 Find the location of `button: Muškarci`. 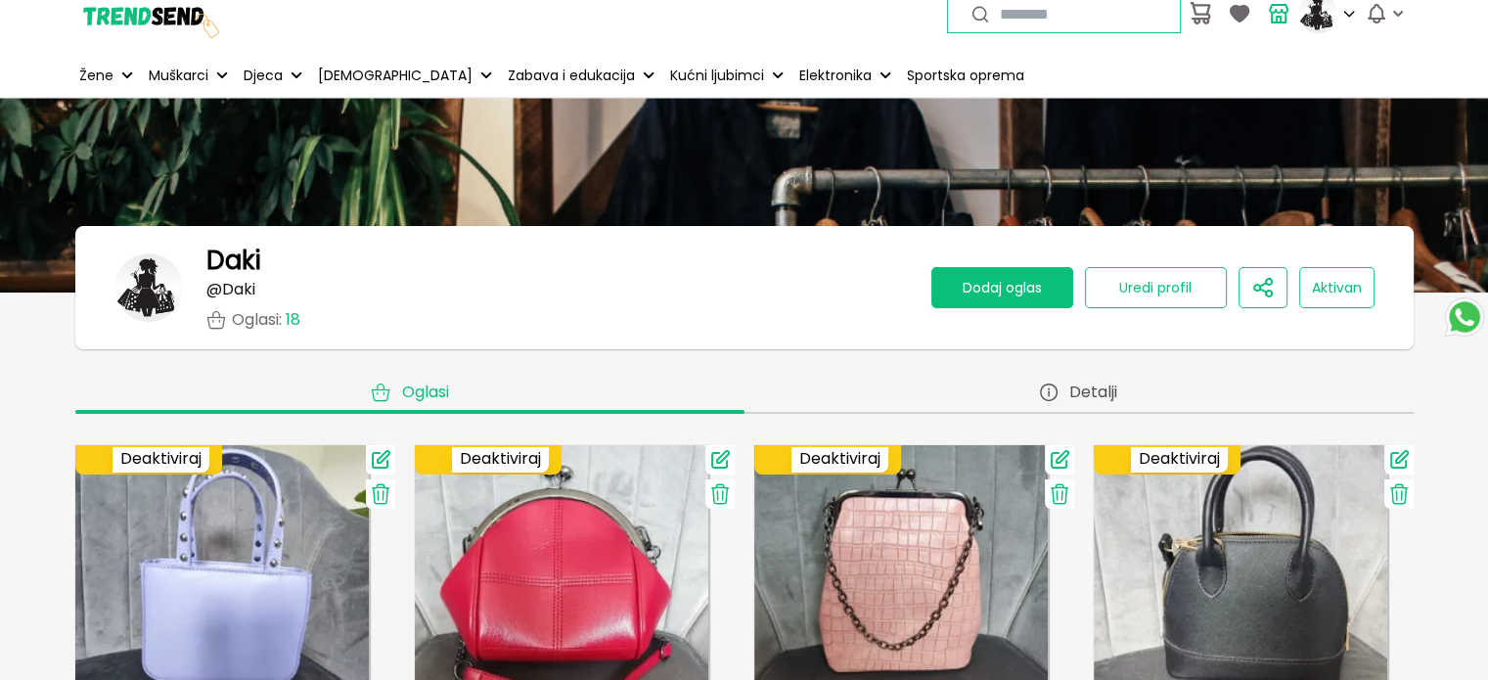

button: Muškarci is located at coordinates (188, 75).